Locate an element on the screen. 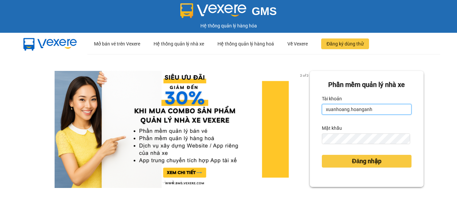 The width and height of the screenshot is (457, 203). li: slide item 3 is located at coordinates (180, 181).